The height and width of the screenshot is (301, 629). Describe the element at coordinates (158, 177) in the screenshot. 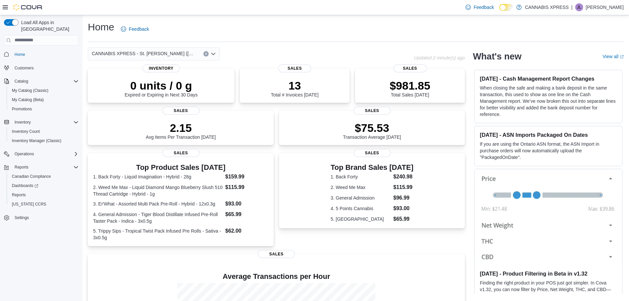

I see `dt: 1. Back Forty - Liquid Imagination - Hybrid - 28g` at that location.